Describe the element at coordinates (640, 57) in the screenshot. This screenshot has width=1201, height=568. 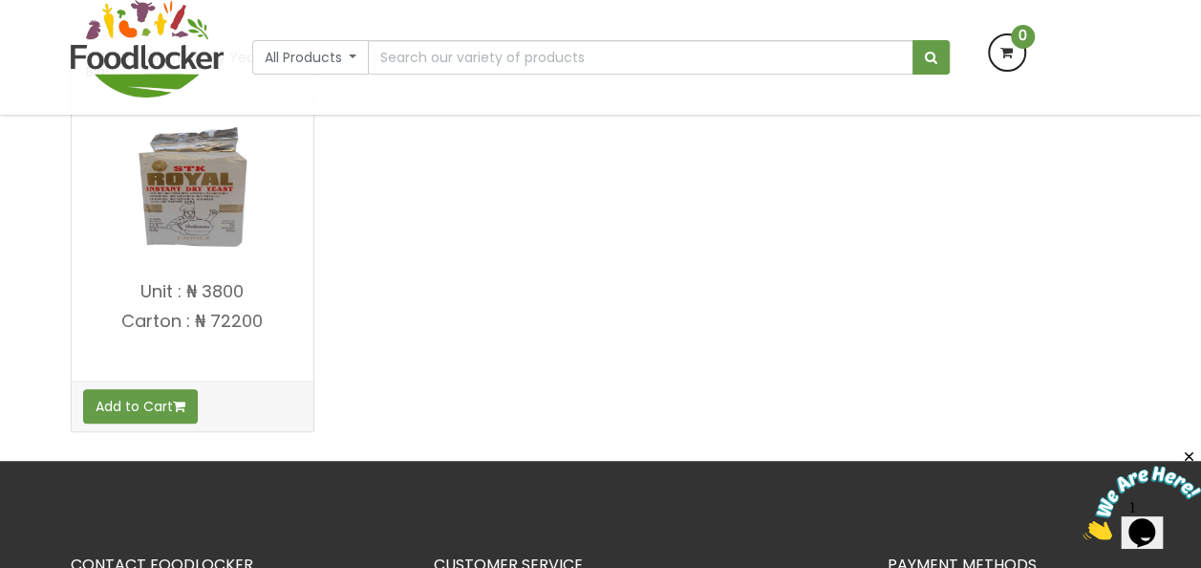
I see `input: Search our variety of products` at that location.